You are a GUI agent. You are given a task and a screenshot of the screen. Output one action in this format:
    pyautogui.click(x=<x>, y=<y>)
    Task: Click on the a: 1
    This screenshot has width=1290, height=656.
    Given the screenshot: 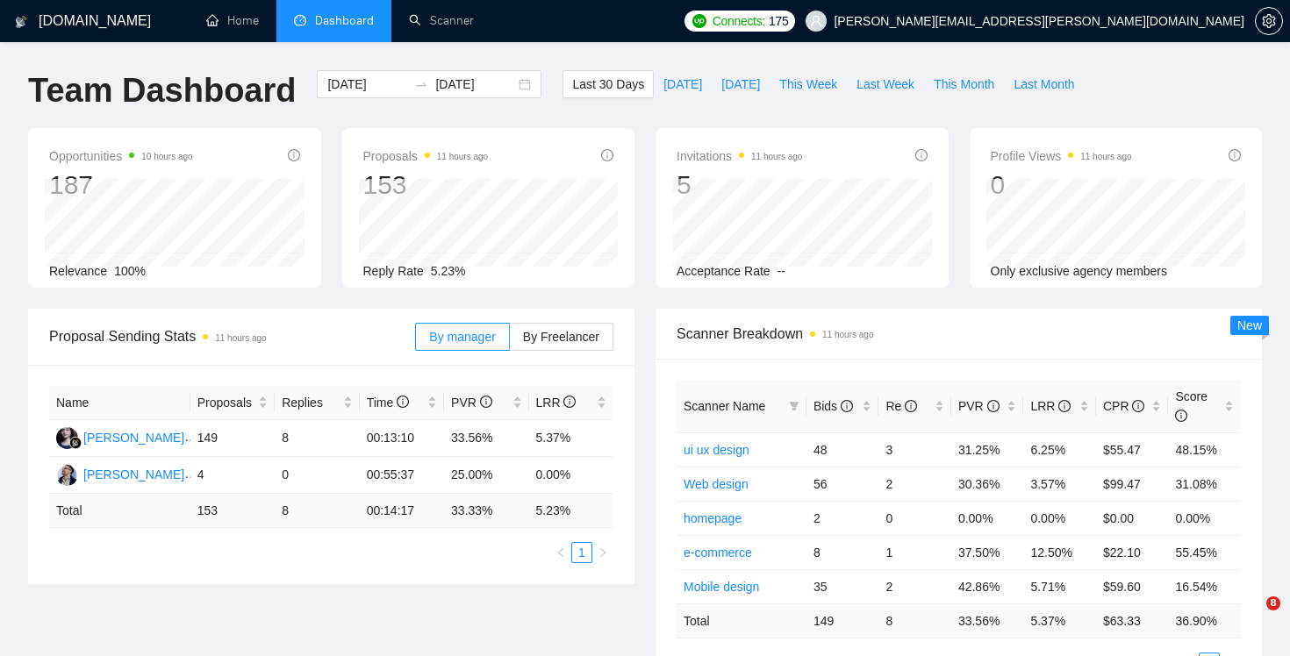 What is the action you would take?
    pyautogui.click(x=582, y=553)
    